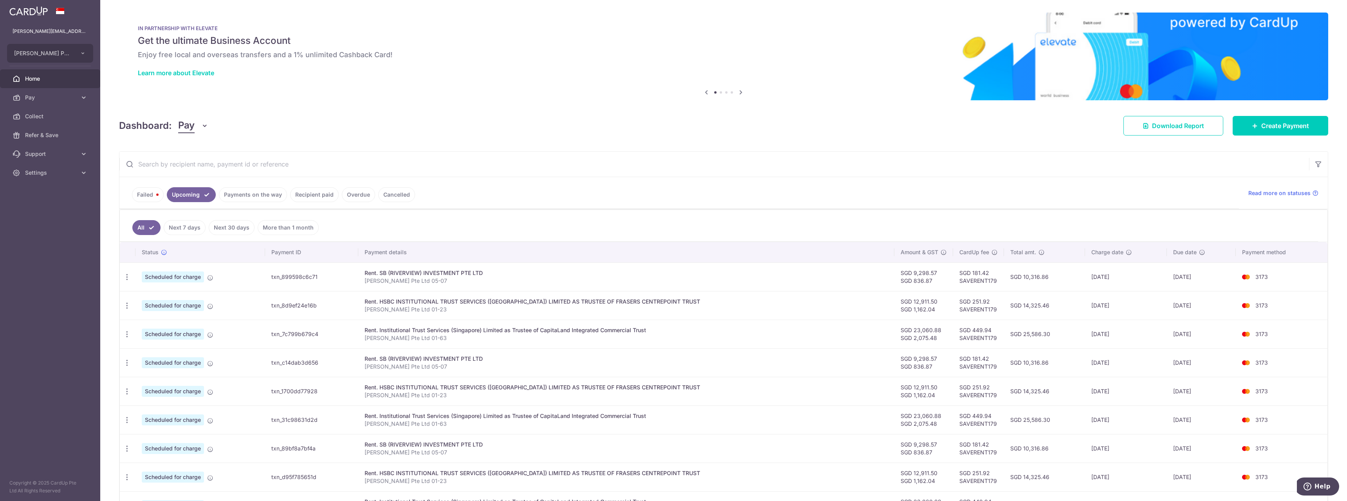 This screenshot has width=1347, height=501. What do you see at coordinates (231, 228) in the screenshot?
I see `a: Next 30 days` at bounding box center [231, 228].